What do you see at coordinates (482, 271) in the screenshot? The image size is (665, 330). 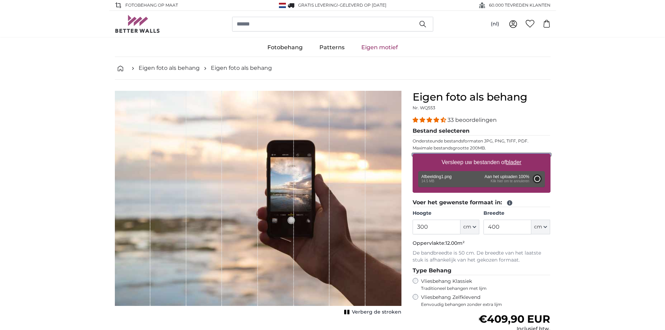 I see `legend: Type Behang` at bounding box center [482, 271].